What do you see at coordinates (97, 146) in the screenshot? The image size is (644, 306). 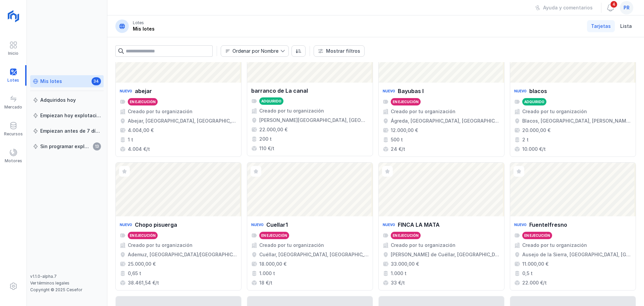 I see `span: 13` at bounding box center [97, 146].